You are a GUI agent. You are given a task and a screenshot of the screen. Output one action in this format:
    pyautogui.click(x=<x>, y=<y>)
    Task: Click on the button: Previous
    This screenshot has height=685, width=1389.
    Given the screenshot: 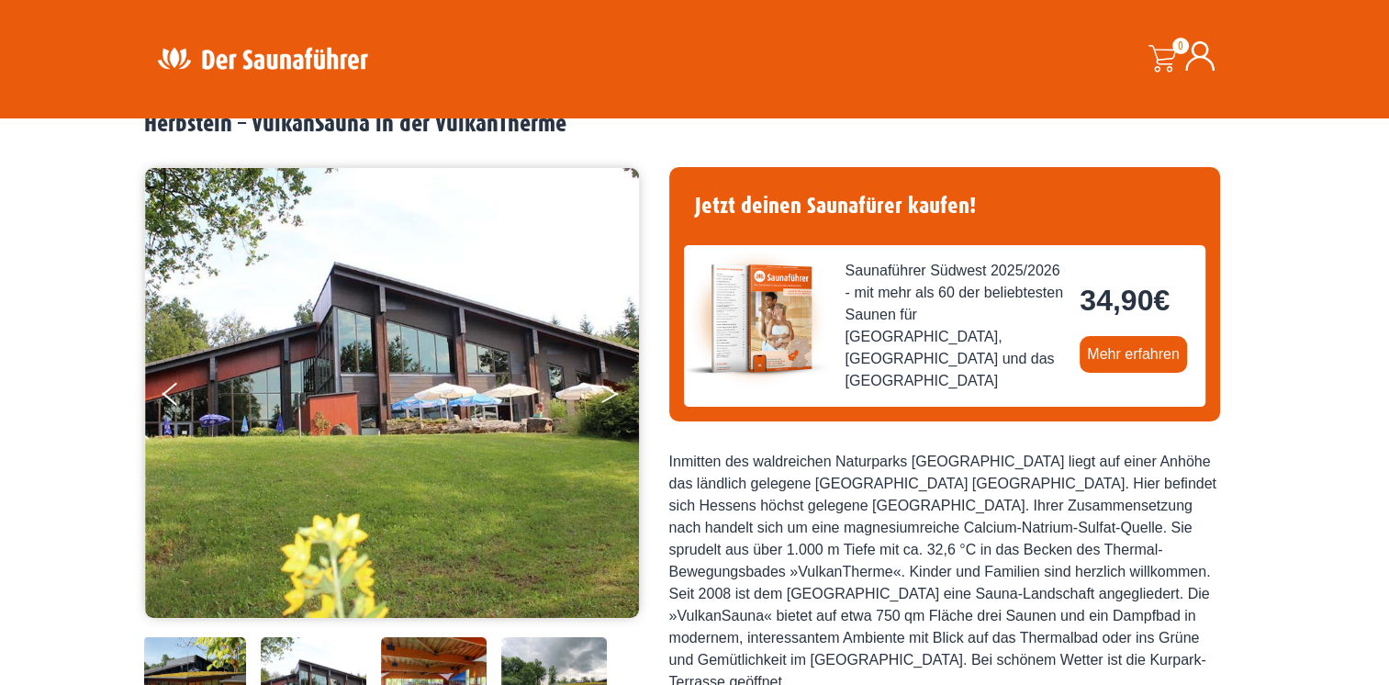 What is the action you would take?
    pyautogui.click(x=185, y=397)
    